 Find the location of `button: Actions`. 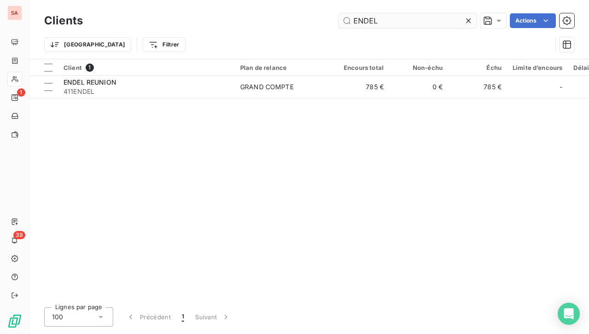

button: Actions is located at coordinates (533, 21).